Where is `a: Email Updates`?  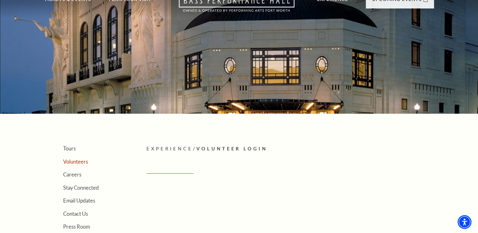 a: Email Updates is located at coordinates (79, 201).